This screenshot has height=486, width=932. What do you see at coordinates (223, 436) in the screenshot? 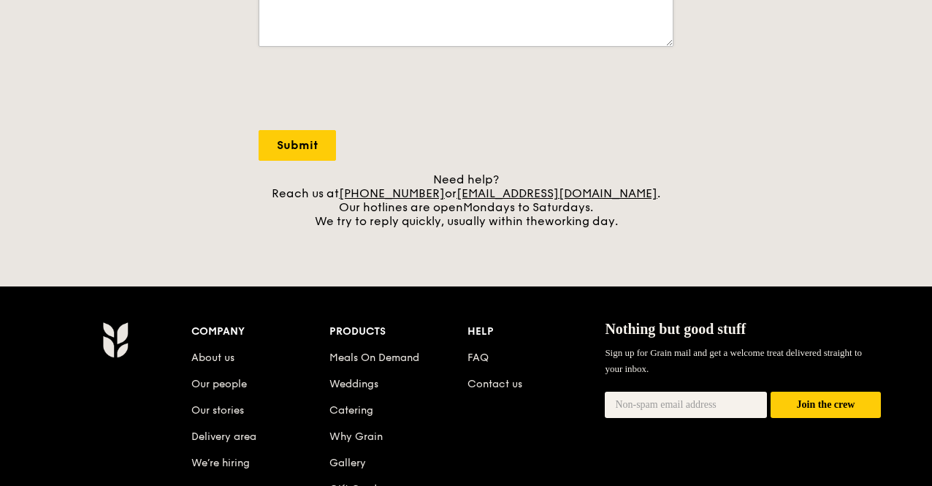
I see `a: Delivery area` at bounding box center [223, 436].